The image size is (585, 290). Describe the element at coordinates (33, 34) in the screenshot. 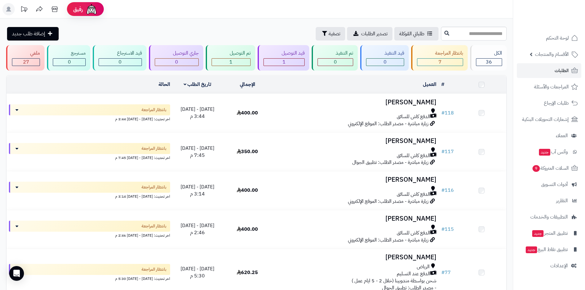

I see `a: إضافة طلب جديد` at that location.